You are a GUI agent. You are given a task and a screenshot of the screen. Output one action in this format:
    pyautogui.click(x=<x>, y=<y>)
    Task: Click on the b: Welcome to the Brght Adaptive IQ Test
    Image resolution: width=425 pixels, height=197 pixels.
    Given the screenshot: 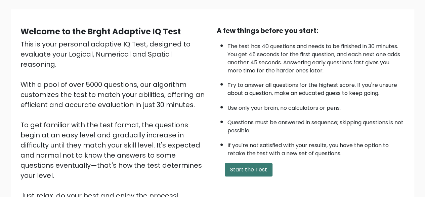 What is the action you would take?
    pyautogui.click(x=100, y=31)
    